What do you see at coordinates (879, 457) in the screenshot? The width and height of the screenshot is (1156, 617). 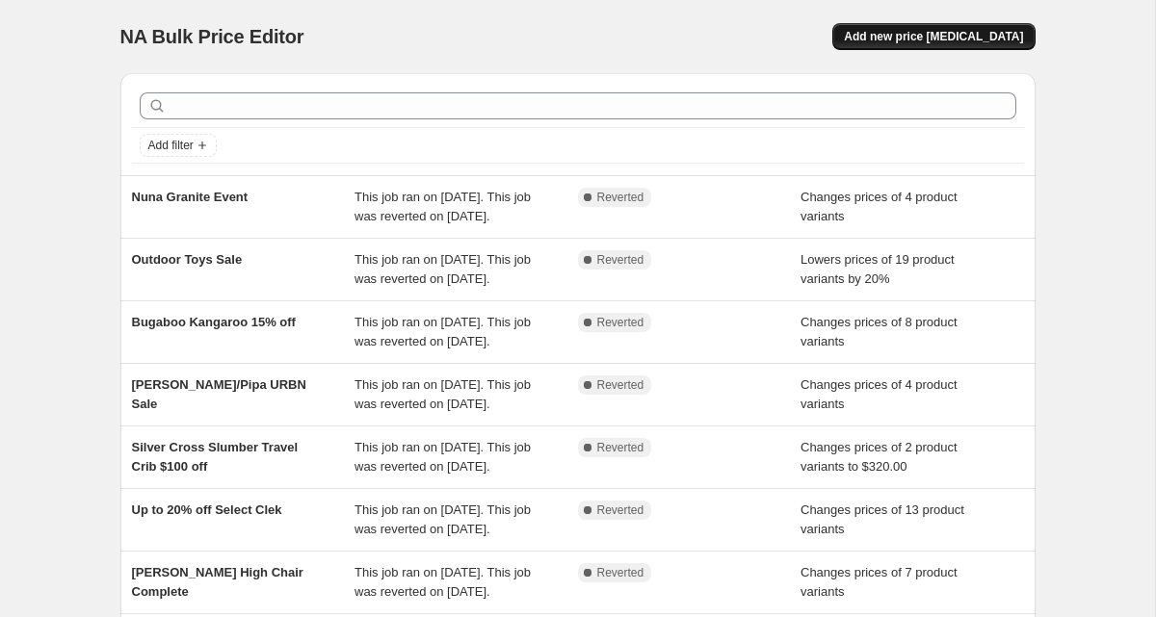 I see `span: Changes prices of 2 product variants to $320.00` at bounding box center [879, 457].